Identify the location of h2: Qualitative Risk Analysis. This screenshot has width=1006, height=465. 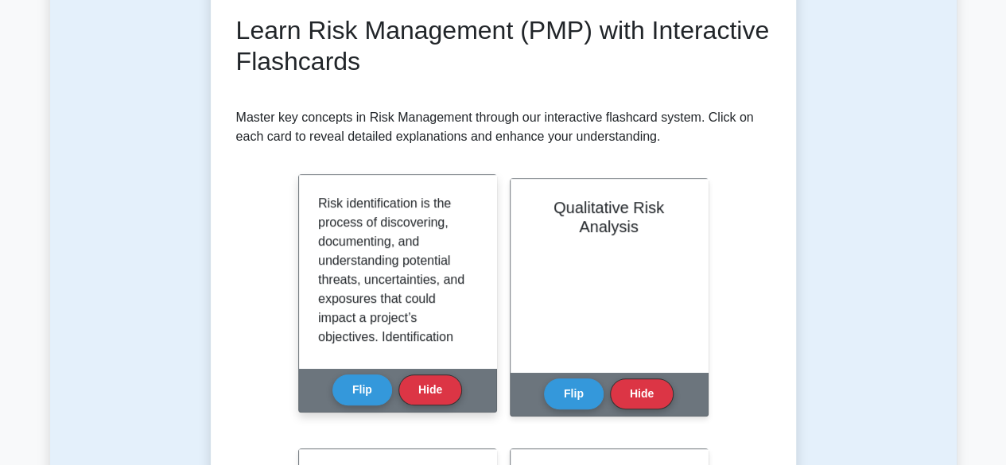
(609, 217).